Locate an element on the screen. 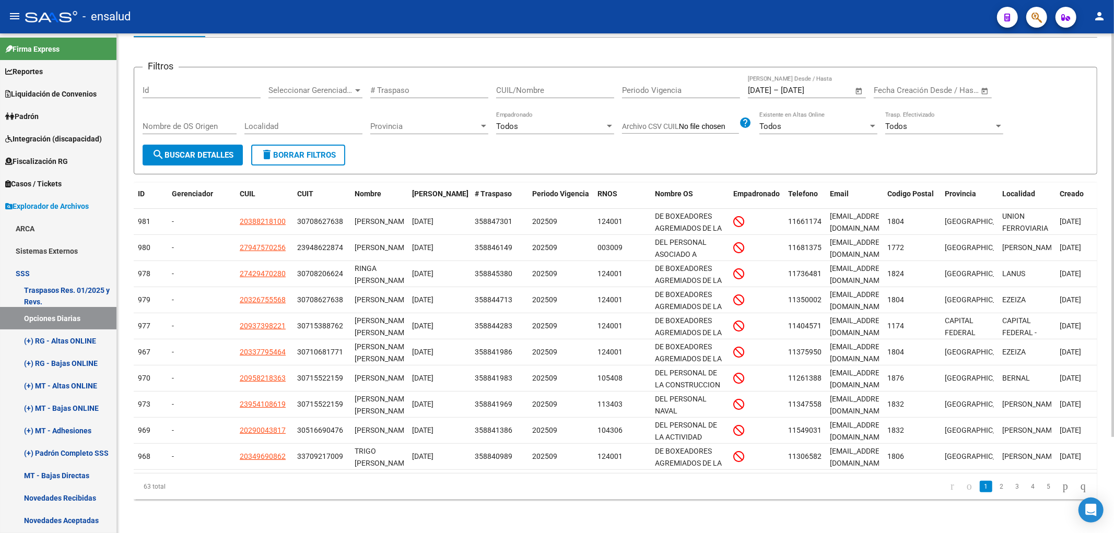 This screenshot has height=533, width=1114. span: Email is located at coordinates (840, 194).